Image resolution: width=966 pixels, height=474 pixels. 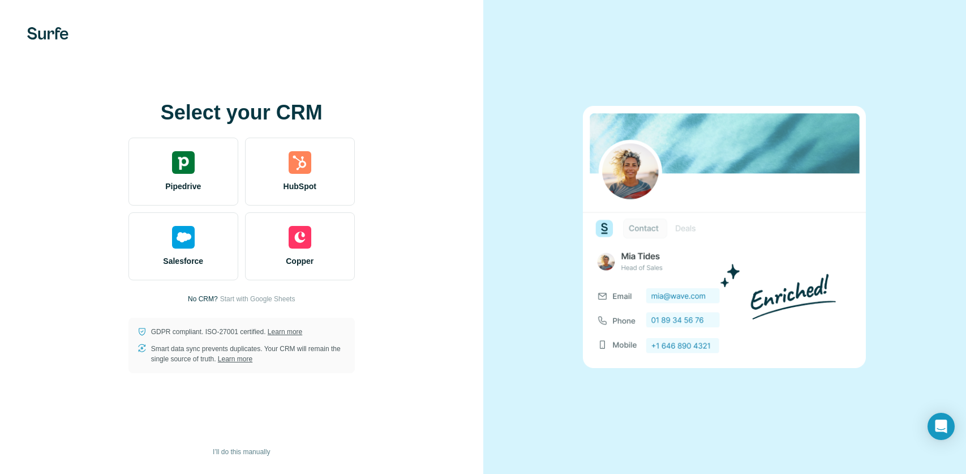 What do you see at coordinates (183, 162) in the screenshot?
I see `img: pipedrive's logo` at bounding box center [183, 162].